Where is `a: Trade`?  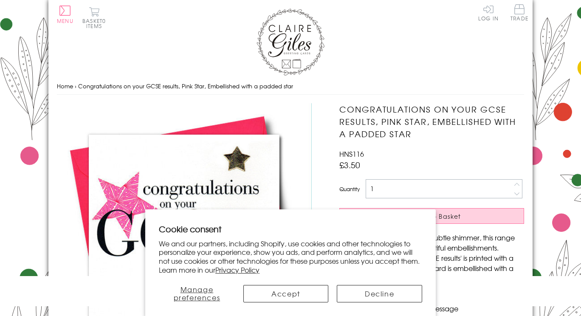 a: Trade is located at coordinates (520, 13).